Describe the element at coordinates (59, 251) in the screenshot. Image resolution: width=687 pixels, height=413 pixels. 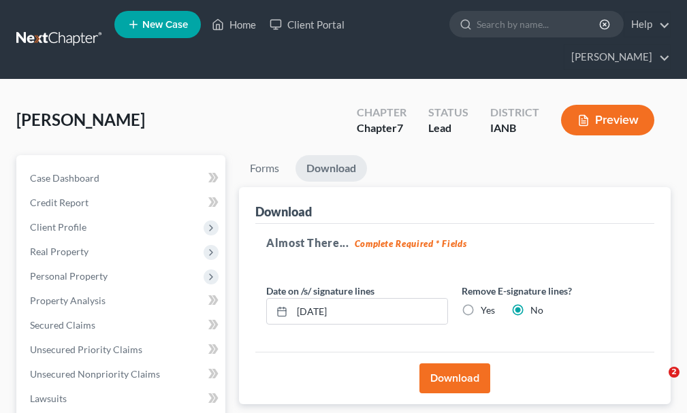
I see `span: Real Property` at that location.